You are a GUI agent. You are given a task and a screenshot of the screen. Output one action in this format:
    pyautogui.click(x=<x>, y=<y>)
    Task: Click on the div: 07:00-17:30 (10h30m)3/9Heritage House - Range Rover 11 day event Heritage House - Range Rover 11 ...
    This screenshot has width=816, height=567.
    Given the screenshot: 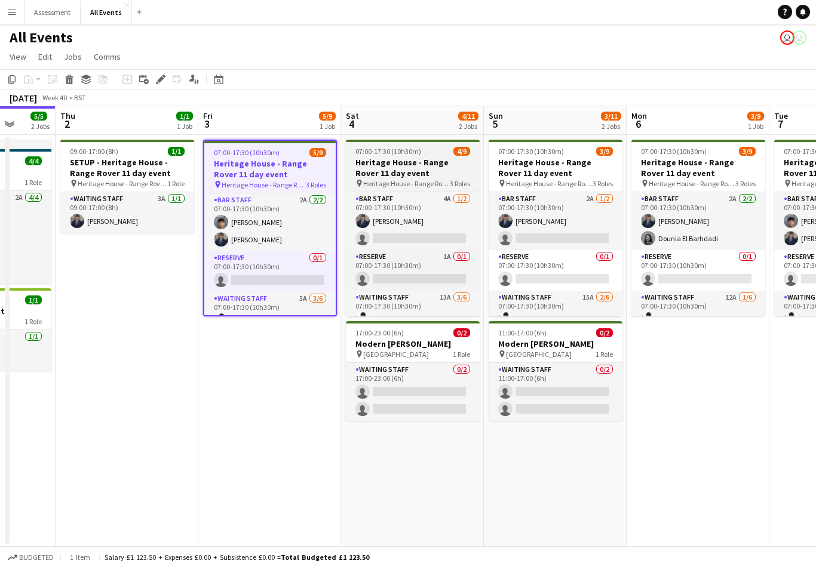 What is the action you would take?
    pyautogui.click(x=698, y=228)
    